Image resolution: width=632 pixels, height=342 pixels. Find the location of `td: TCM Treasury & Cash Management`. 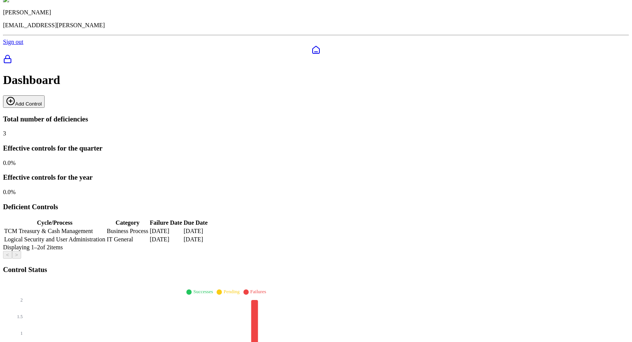

td: TCM Treasury & Cash Management is located at coordinates (55, 231).